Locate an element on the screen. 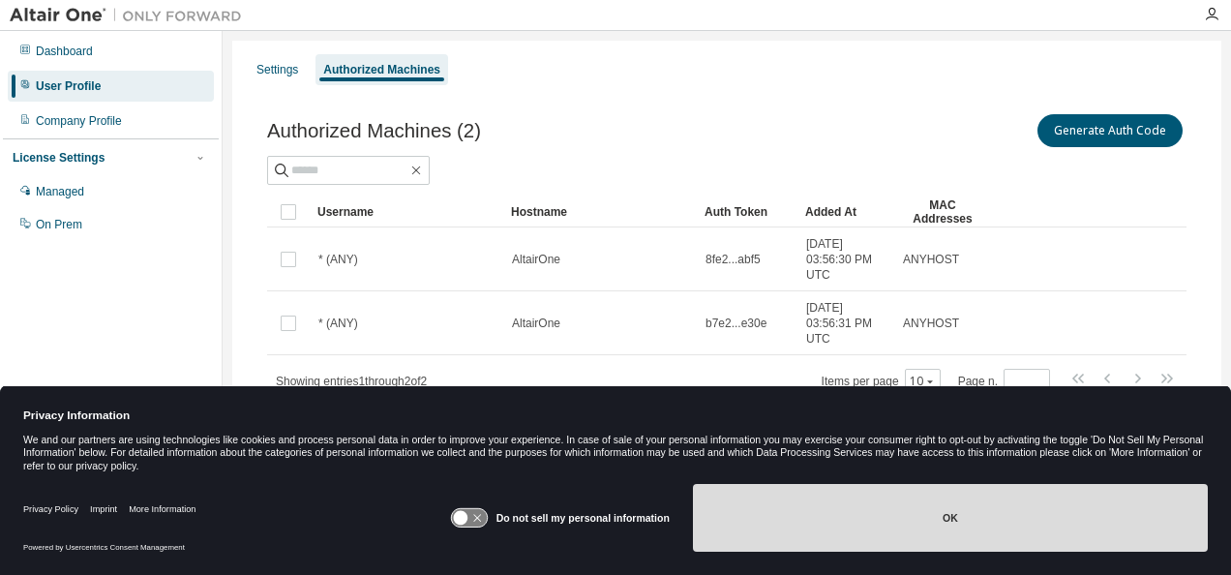 The width and height of the screenshot is (1231, 575). div: Managed is located at coordinates (60, 192).